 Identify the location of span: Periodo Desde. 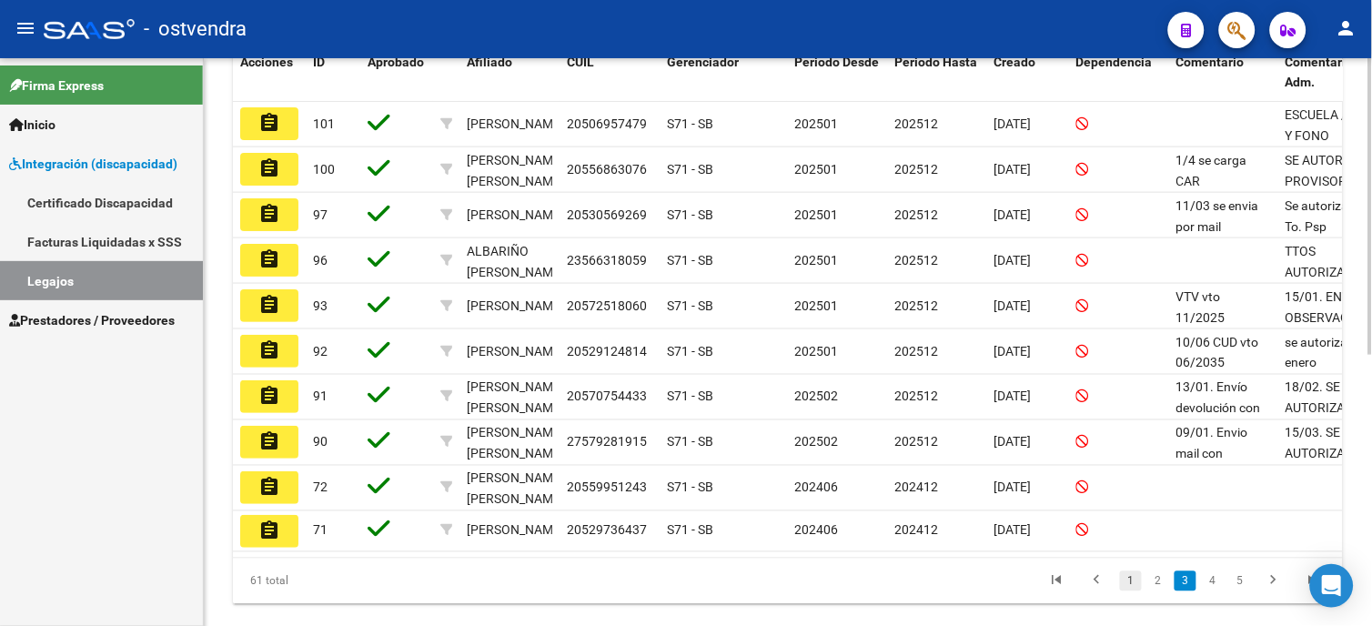
(836, 62).